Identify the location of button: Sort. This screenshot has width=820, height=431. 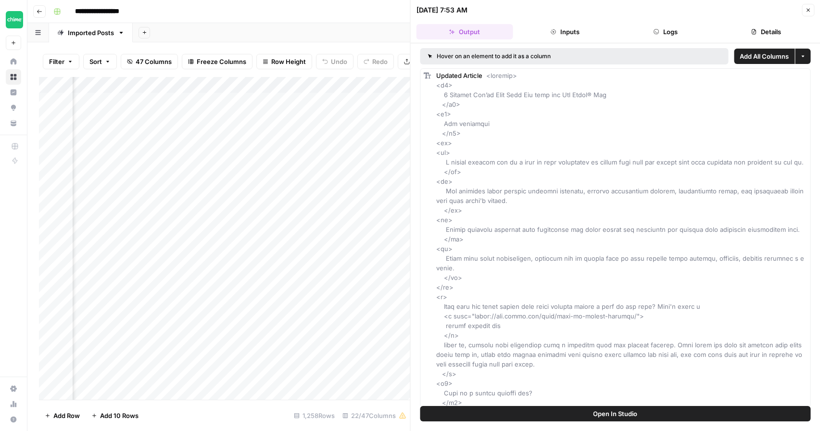
(100, 62).